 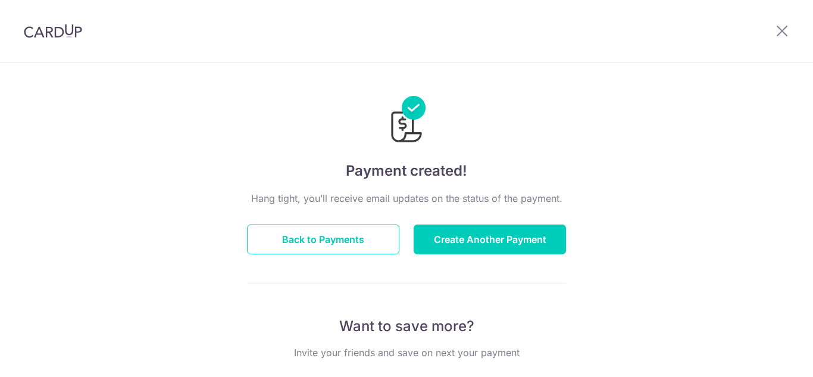 What do you see at coordinates (323, 239) in the screenshot?
I see `button: Back to Payments` at bounding box center [323, 239].